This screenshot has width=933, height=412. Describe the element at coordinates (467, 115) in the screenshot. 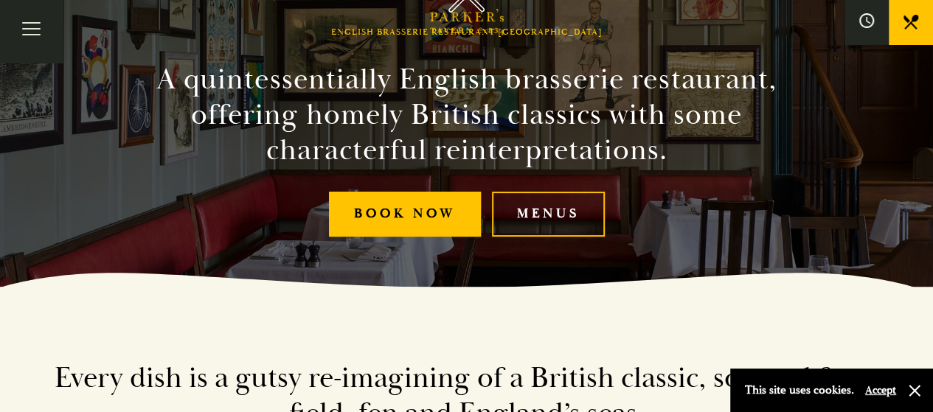

I see `h2: A quintessentially English brasserie restaurant, offering homely British classics with some chara...` at that location.